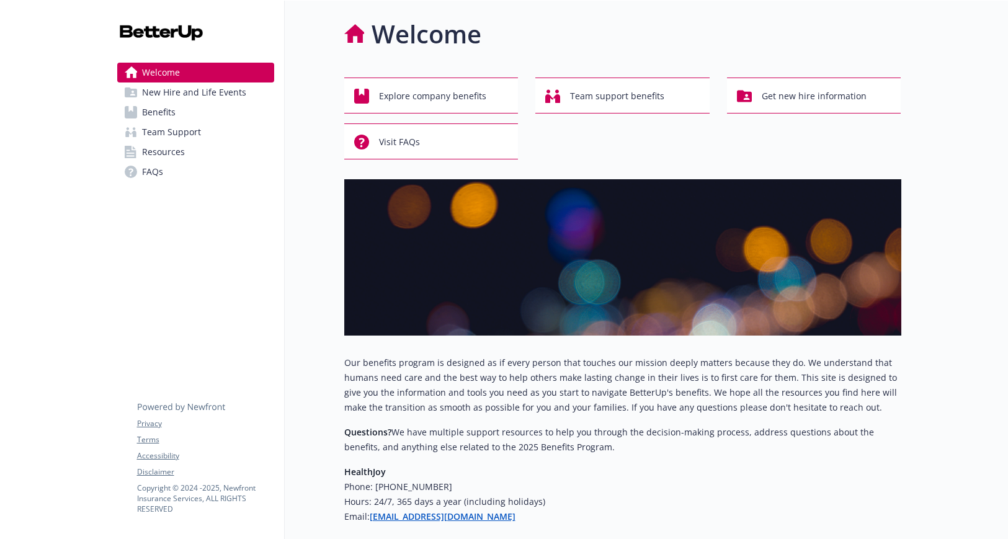  I want to click on strong: Questions?, so click(368, 432).